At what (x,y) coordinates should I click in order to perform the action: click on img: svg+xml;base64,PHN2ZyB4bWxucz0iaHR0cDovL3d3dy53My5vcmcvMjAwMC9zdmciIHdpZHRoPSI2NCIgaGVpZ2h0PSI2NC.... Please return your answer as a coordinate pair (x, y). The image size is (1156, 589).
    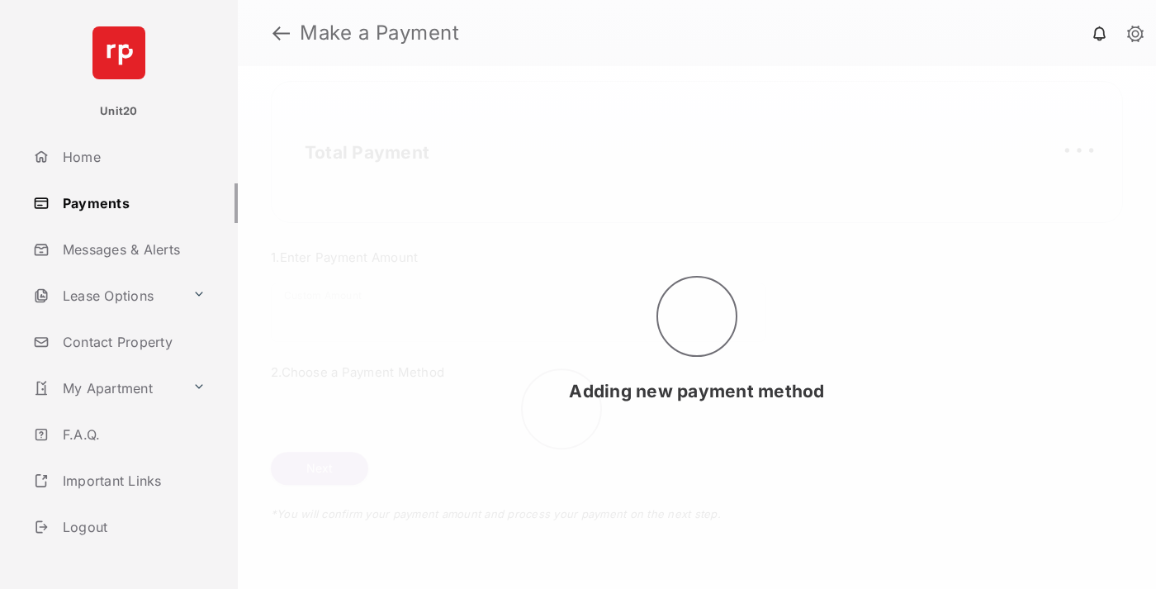
    Looking at the image, I should click on (119, 53).